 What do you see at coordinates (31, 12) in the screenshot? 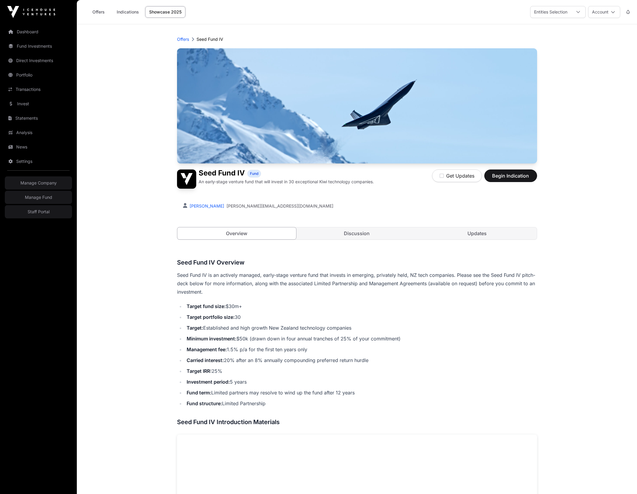
I see `img: Icehouse Ventures Logo` at bounding box center [31, 12].